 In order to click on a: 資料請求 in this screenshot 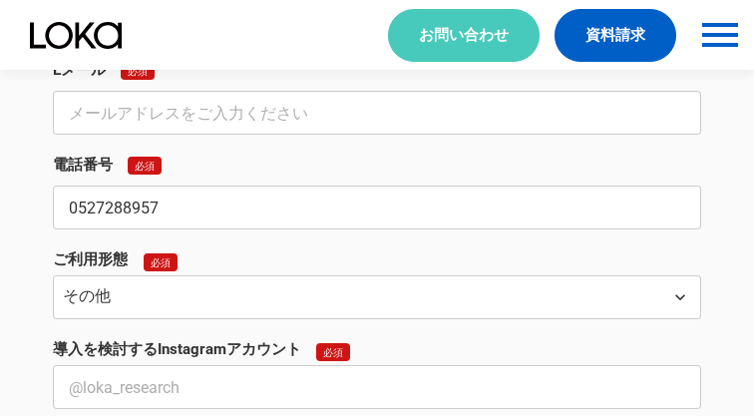, I will do `click(616, 35)`.